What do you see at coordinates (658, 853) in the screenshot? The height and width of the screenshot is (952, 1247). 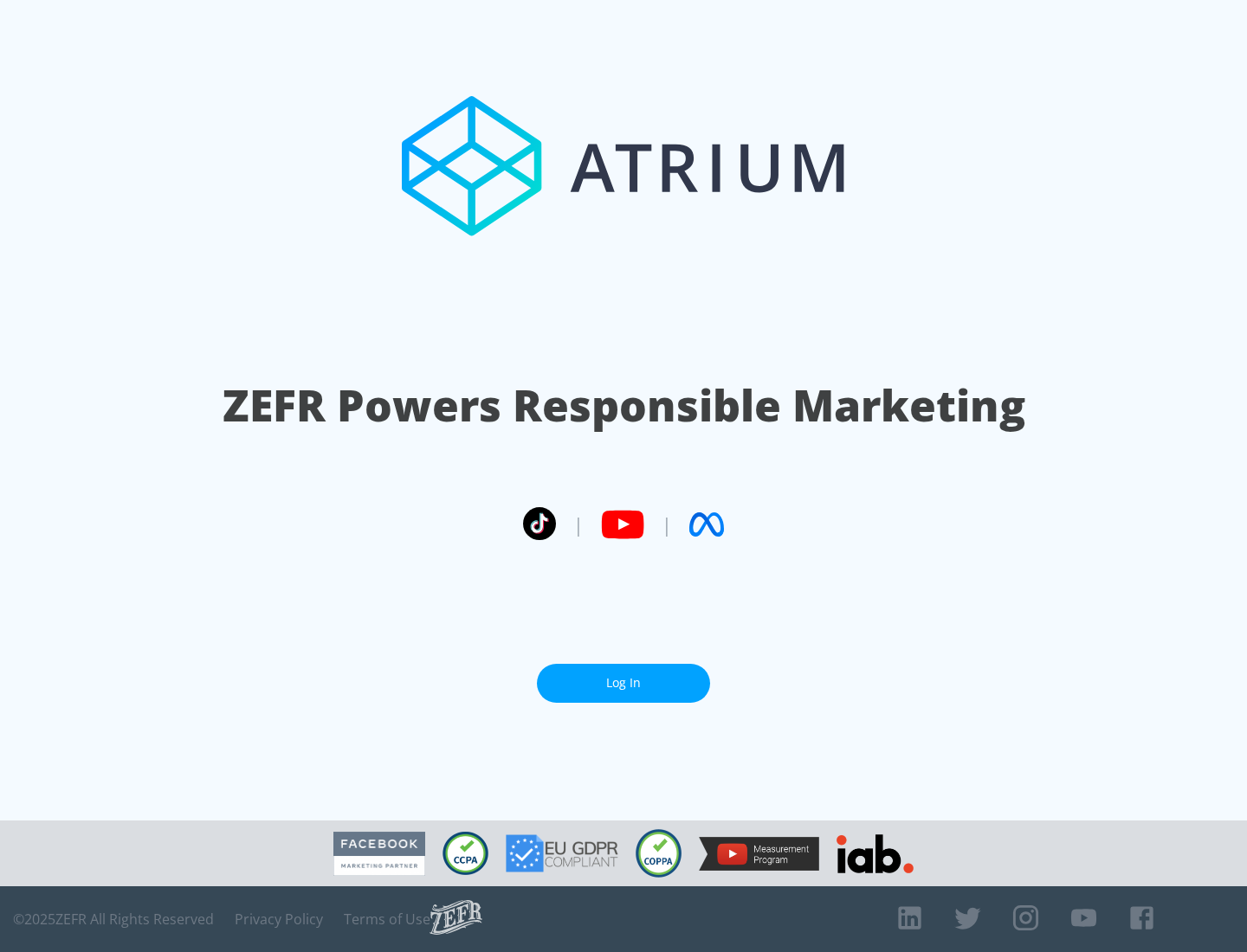 I see `img: COPPA Compliant` at bounding box center [658, 853].